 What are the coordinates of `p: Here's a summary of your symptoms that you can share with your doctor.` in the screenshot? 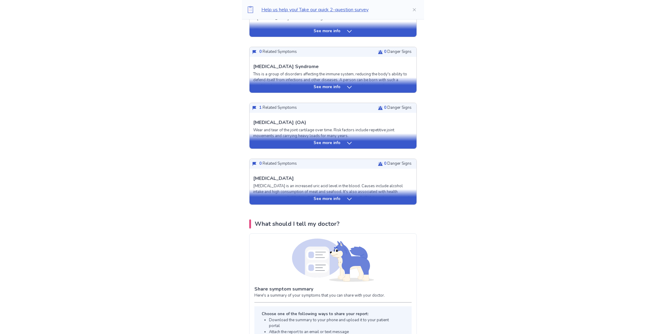 It's located at (333, 295).